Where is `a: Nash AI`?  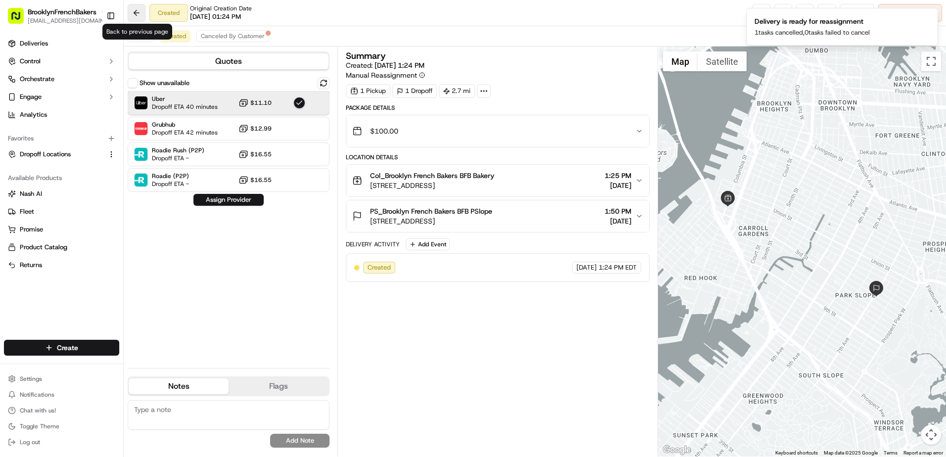
a: Nash AI is located at coordinates (61, 194).